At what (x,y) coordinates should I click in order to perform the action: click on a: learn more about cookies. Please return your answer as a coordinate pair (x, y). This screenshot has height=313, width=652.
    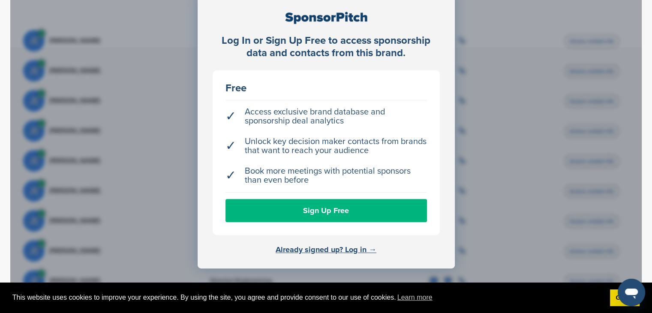
    Looking at the image, I should click on (415, 298).